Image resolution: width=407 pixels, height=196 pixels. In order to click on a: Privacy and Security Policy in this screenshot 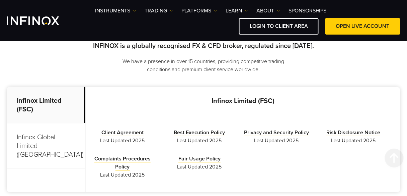, I will do `click(277, 132)`.